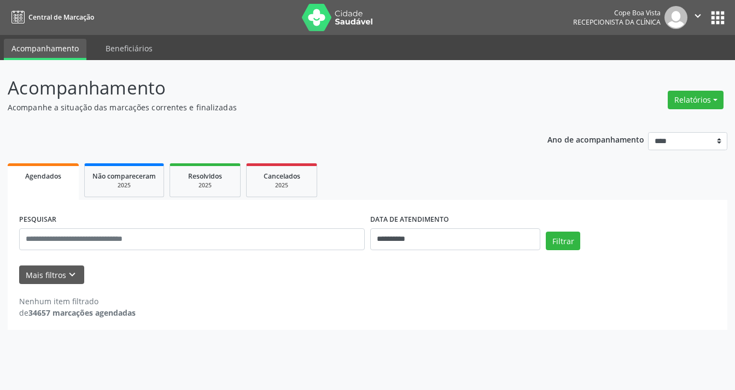  Describe the element at coordinates (617, 13) in the screenshot. I see `div: Cope Boa Vista` at that location.